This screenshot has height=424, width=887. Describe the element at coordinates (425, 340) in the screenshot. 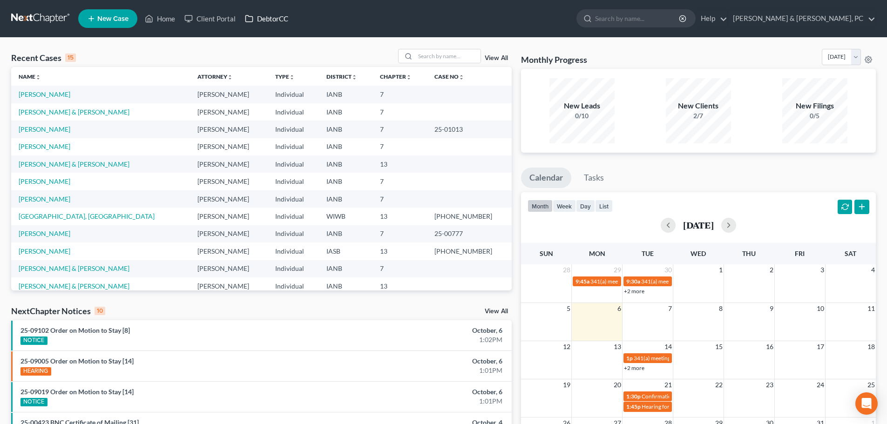

I see `div: 1:02PM` at that location.